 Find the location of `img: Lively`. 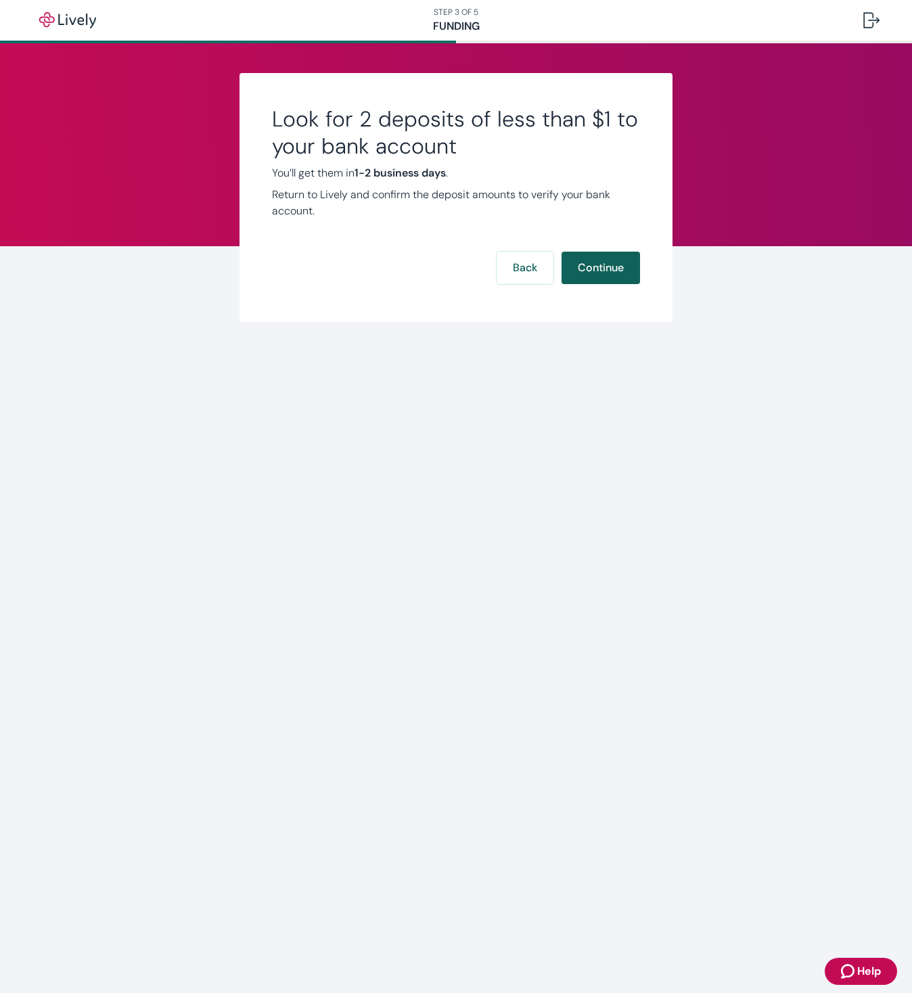

img: Lively is located at coordinates (68, 20).